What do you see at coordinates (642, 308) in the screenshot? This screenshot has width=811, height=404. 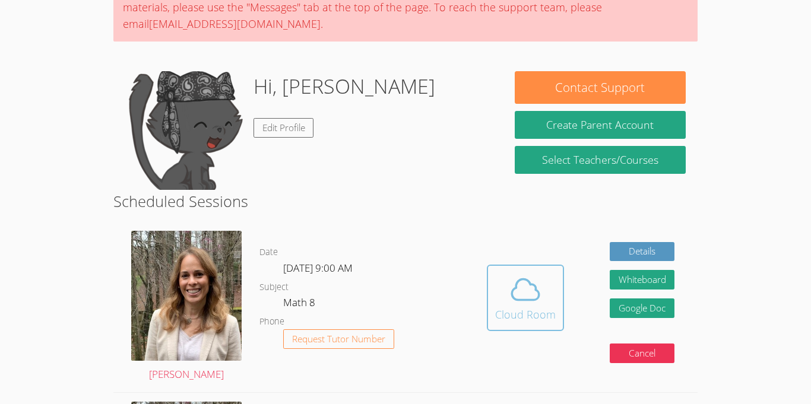 I see `a: Google Doc` at bounding box center [642, 308].